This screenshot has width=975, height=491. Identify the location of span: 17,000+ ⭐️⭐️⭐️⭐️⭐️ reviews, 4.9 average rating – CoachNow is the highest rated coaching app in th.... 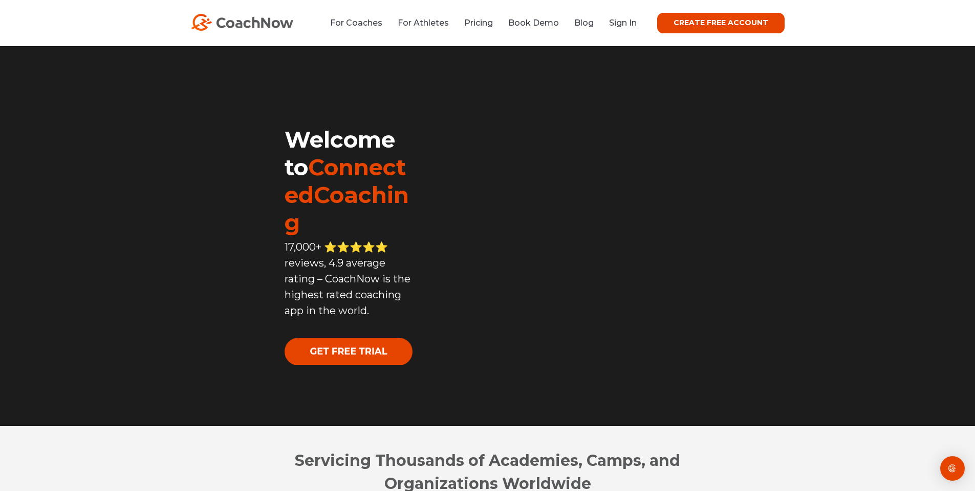
(348, 279).